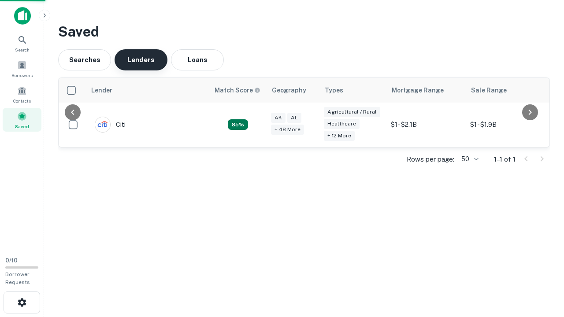  I want to click on div: Search, so click(22, 43).